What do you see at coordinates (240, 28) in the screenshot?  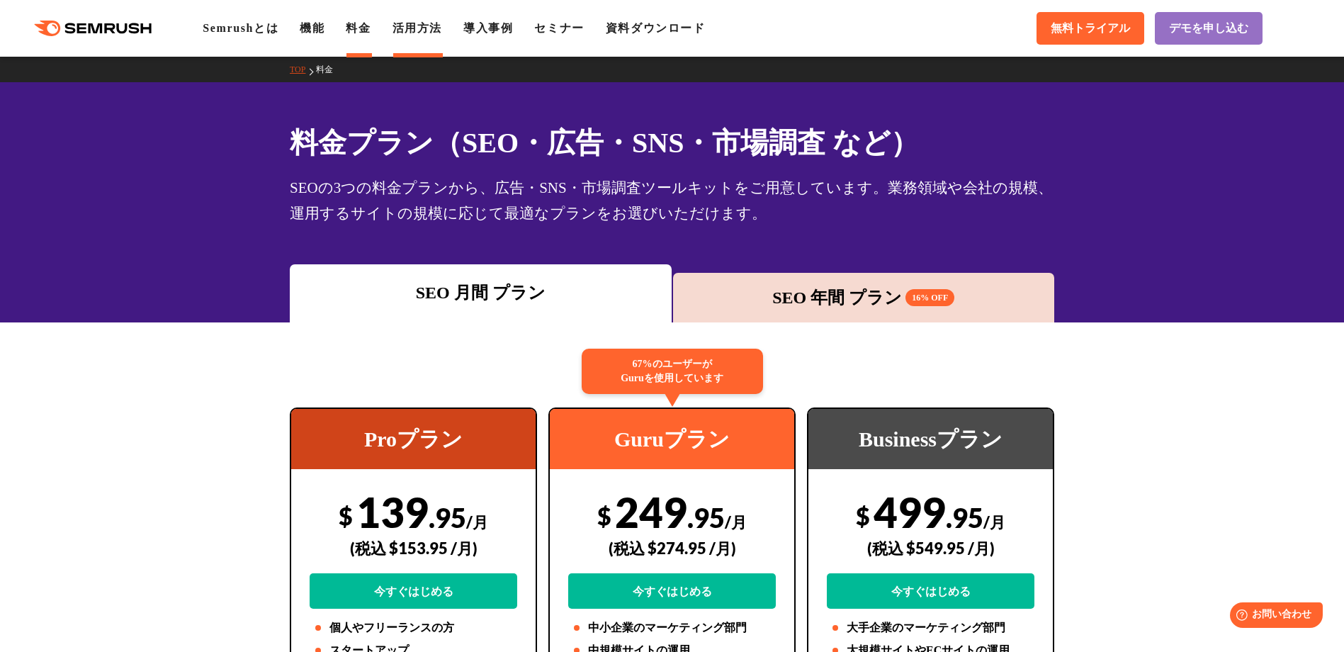 I see `a: Semrushとは` at bounding box center [240, 28].